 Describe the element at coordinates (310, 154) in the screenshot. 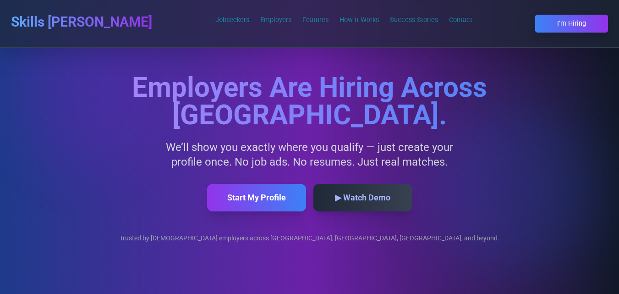

I see `p: We’ll show you exactly where you qualify — just create your profile once. No job ads. No resumes....` at that location.